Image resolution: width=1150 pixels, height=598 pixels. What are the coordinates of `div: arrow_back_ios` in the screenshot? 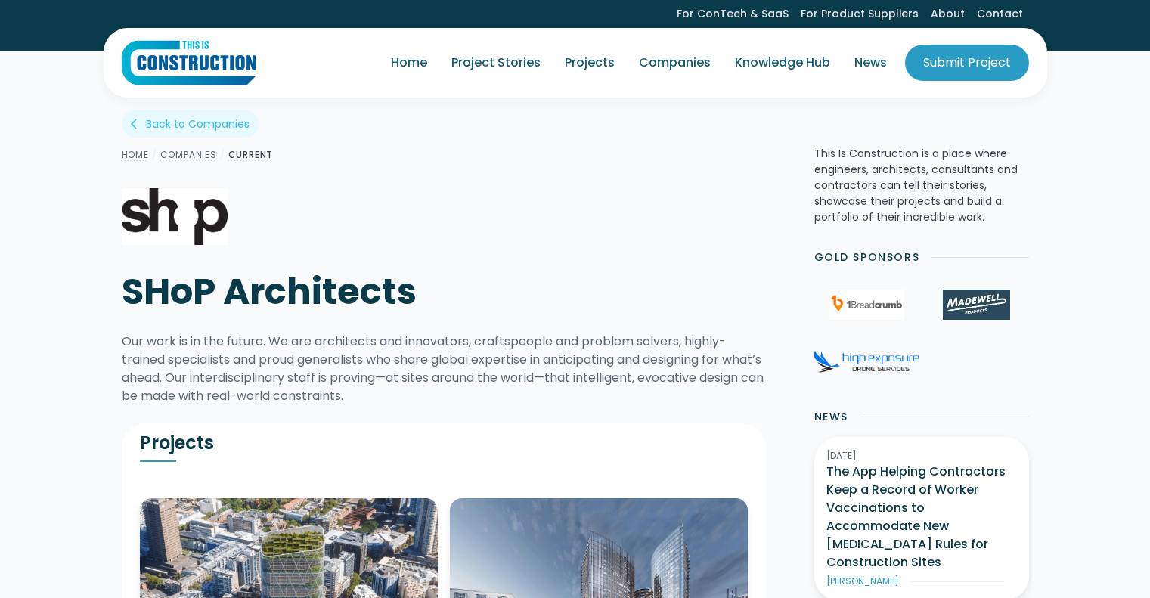 It's located at (137, 124).